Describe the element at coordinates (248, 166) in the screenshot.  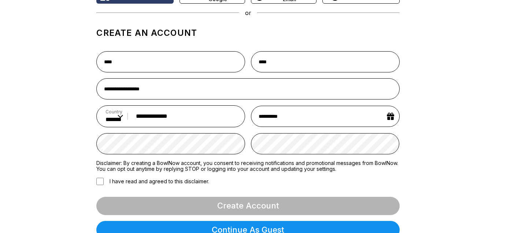
I see `label: Disclaimer: By creating a BowlNow account, you consent to receiving notifications and promotional...` at that location.